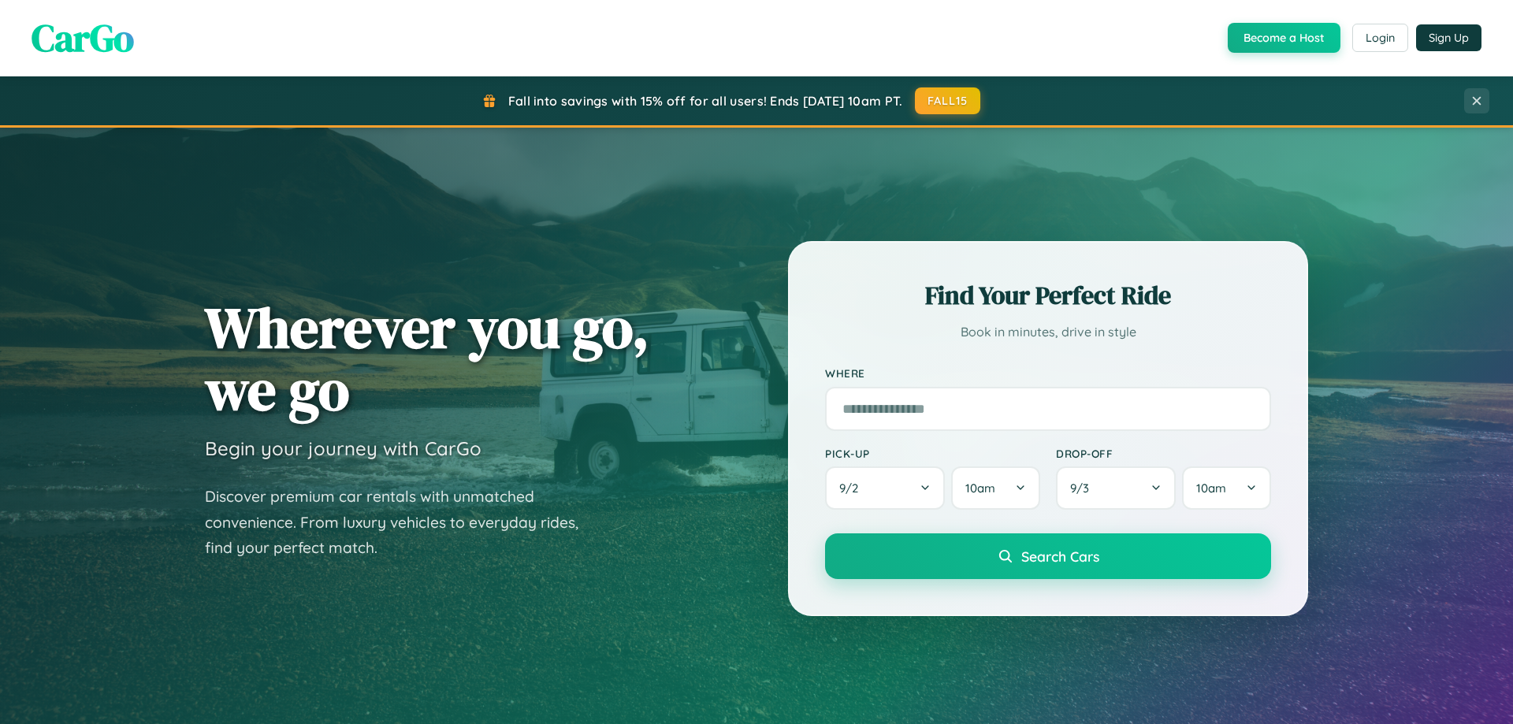  Describe the element at coordinates (1380, 38) in the screenshot. I see `button: Login` at that location.